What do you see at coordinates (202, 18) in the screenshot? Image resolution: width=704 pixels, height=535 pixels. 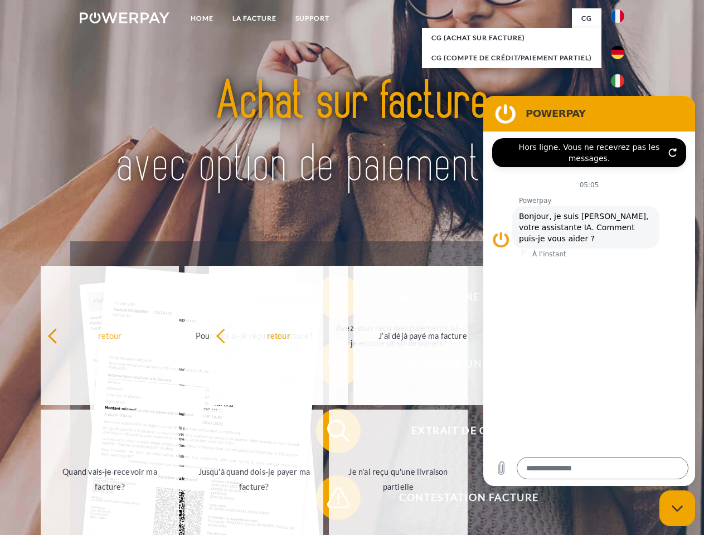 I see `a: Home` at bounding box center [202, 18].